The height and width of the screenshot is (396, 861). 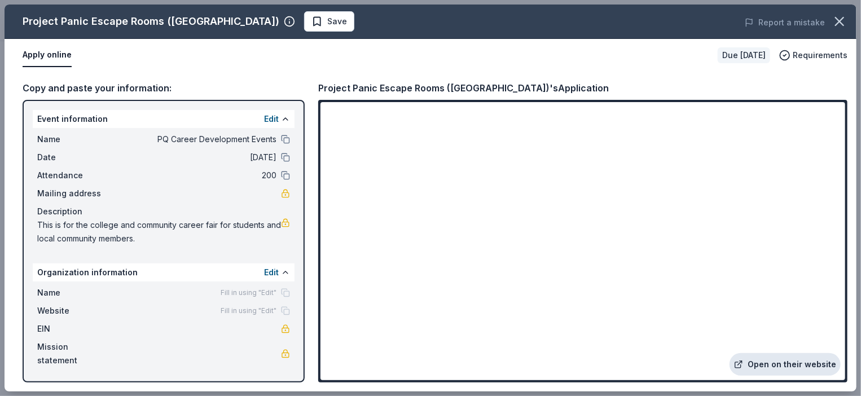 What do you see at coordinates (329, 21) in the screenshot?
I see `button: Save` at bounding box center [329, 21].